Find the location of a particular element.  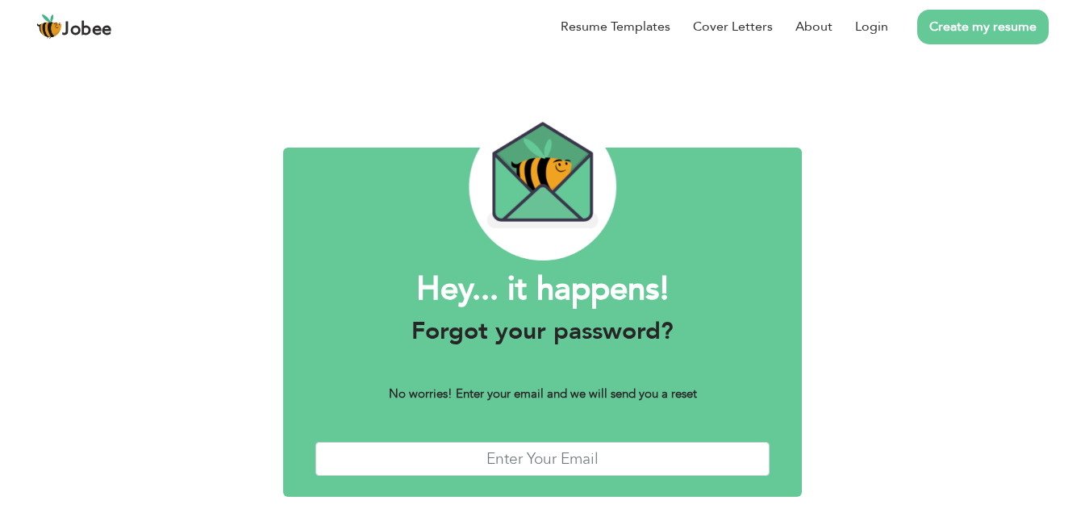

input: Enter Your Email is located at coordinates (542, 459).